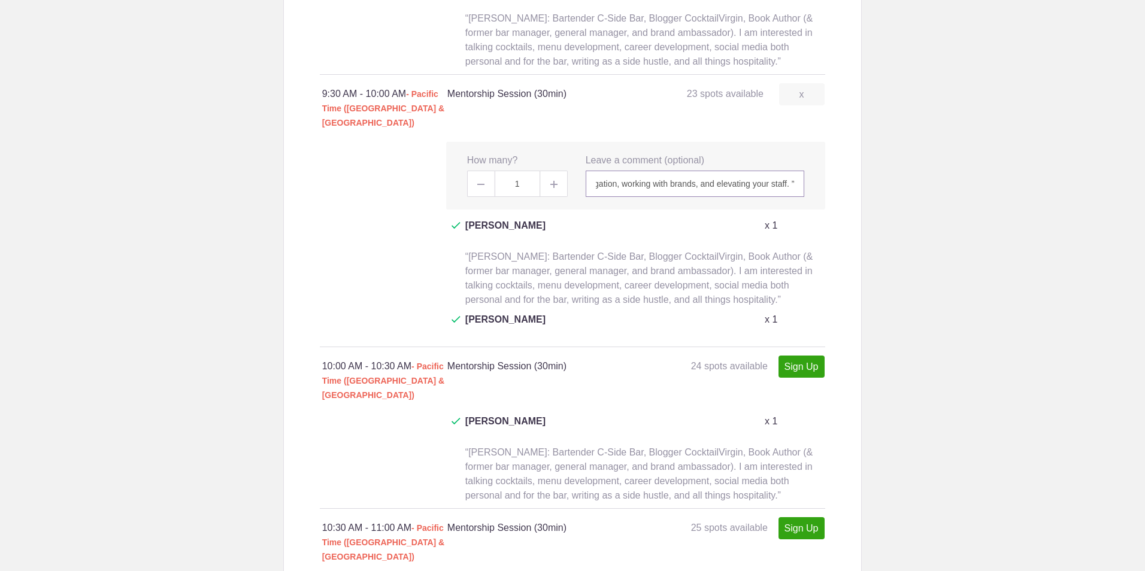 The image size is (1145, 571). Describe the element at coordinates (730, 366) in the screenshot. I see `span: 24 spots available` at that location.